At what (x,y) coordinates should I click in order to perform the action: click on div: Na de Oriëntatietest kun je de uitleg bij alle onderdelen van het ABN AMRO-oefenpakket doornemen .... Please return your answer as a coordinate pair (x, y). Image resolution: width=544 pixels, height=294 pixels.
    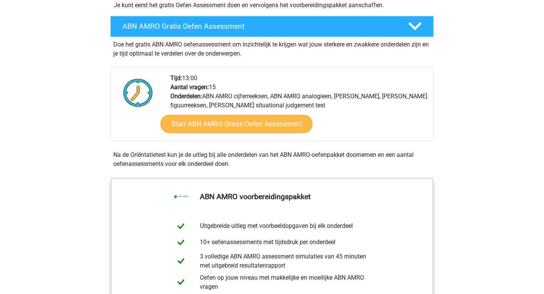
    Looking at the image, I should click on (272, 159).